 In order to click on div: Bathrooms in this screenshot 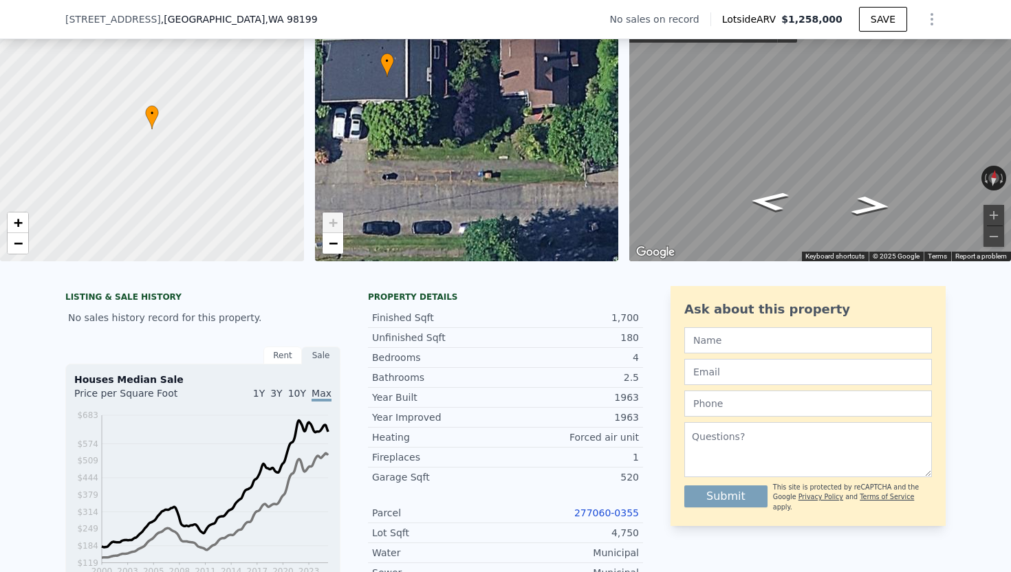, I will do `click(439, 378)`.